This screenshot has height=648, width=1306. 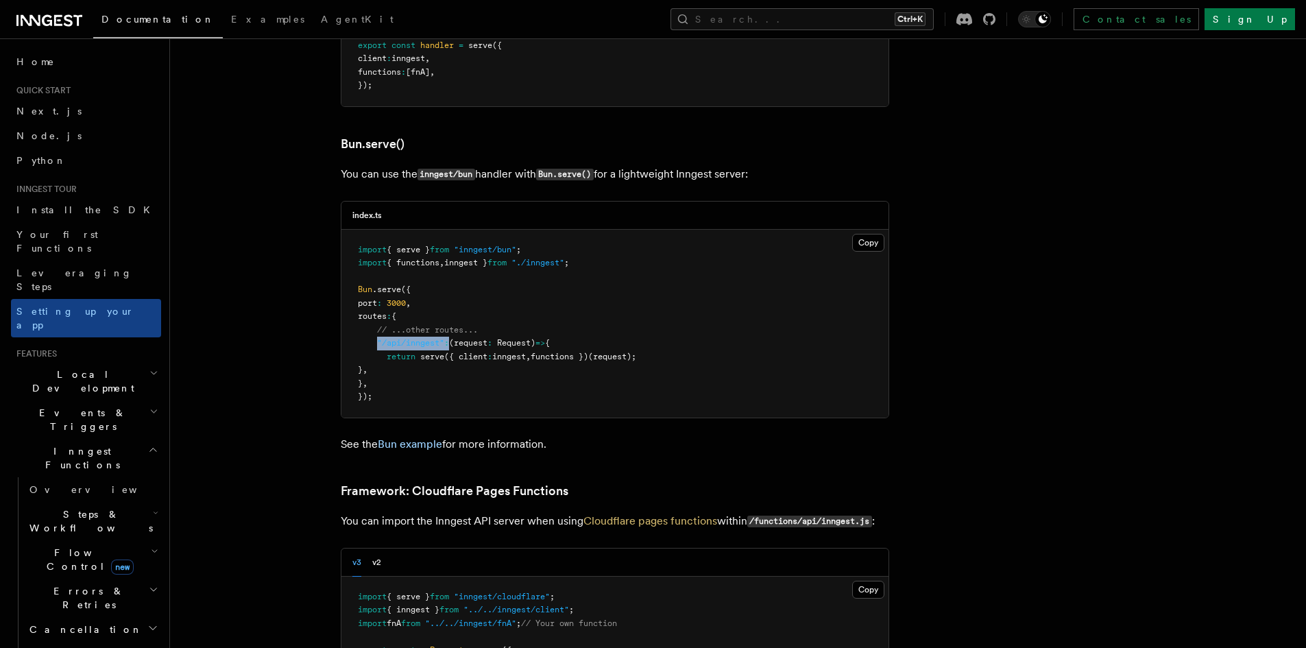 What do you see at coordinates (44, 189) in the screenshot?
I see `span: Inngest tour` at bounding box center [44, 189].